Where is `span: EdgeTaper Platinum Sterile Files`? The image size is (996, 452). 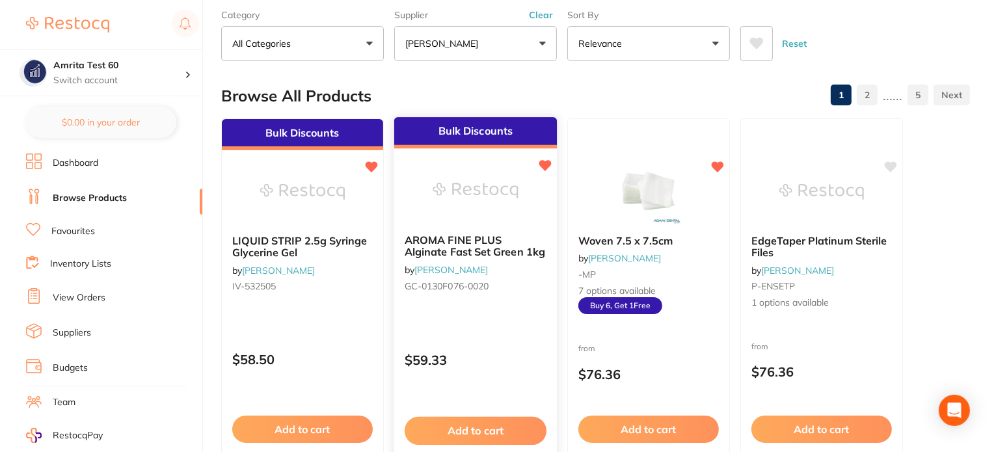 span: EdgeTaper Platinum Sterile Files is located at coordinates (819, 247).